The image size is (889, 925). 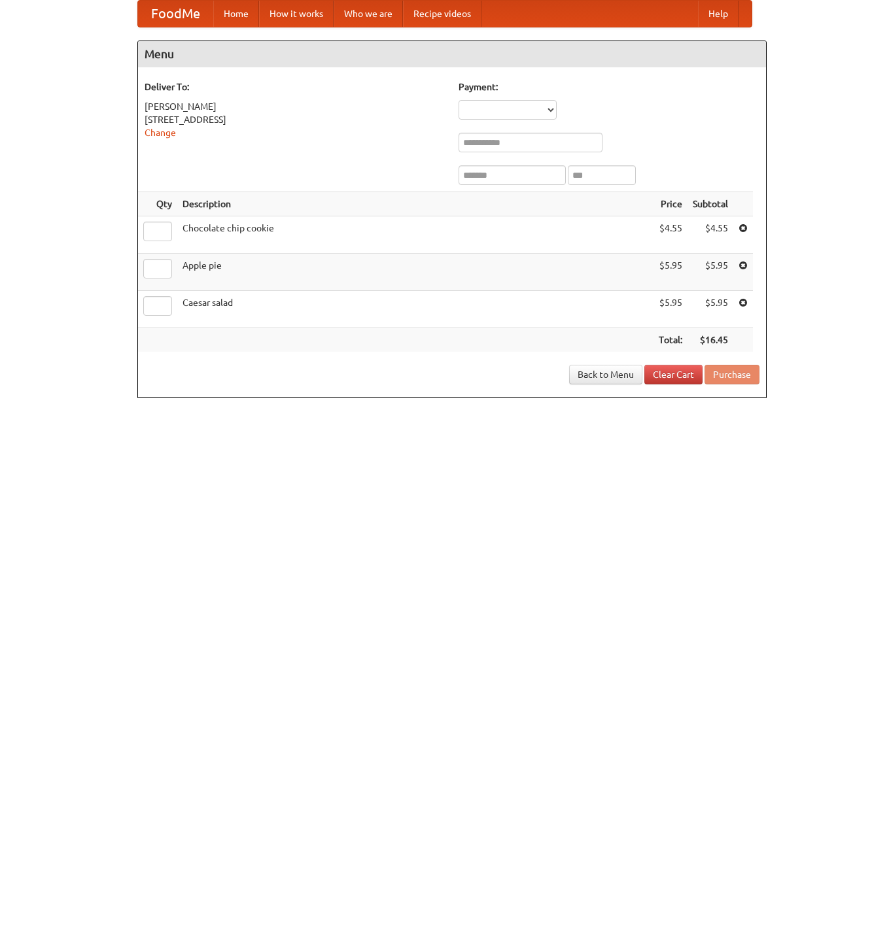 What do you see at coordinates (452, 54) in the screenshot?
I see `h4: Menu` at bounding box center [452, 54].